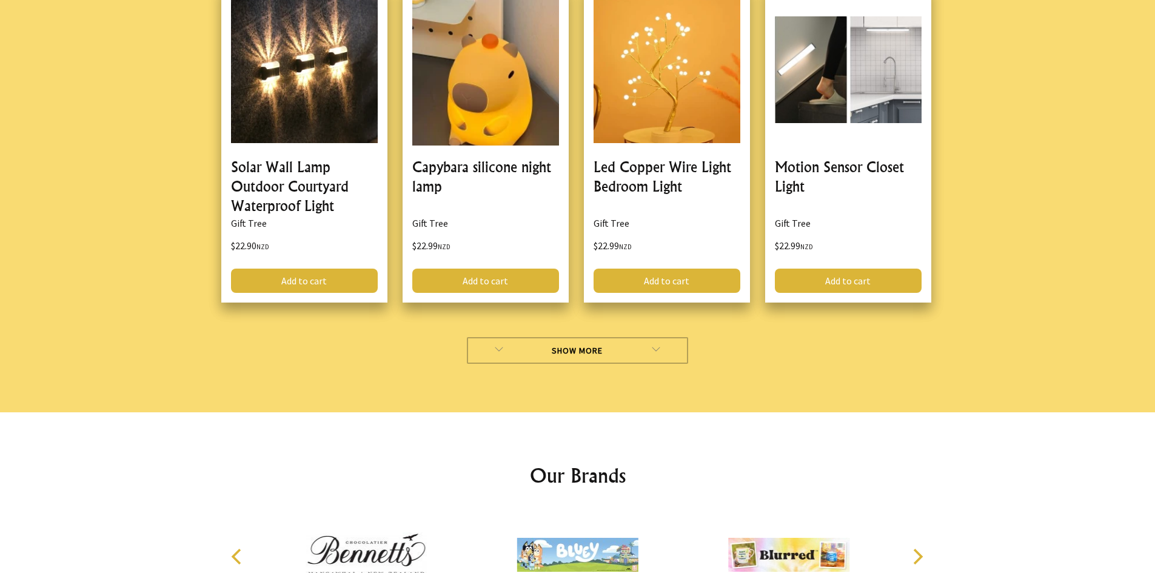 This screenshot has width=1155, height=573. I want to click on button: Previous, so click(238, 557).